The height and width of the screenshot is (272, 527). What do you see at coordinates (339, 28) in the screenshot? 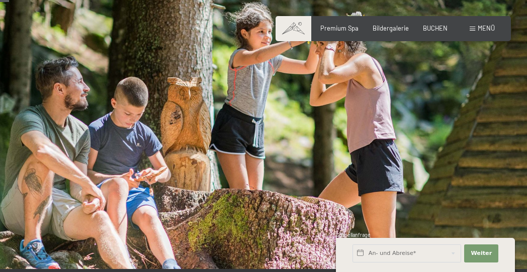
I see `span: Premium Spa` at bounding box center [339, 28].